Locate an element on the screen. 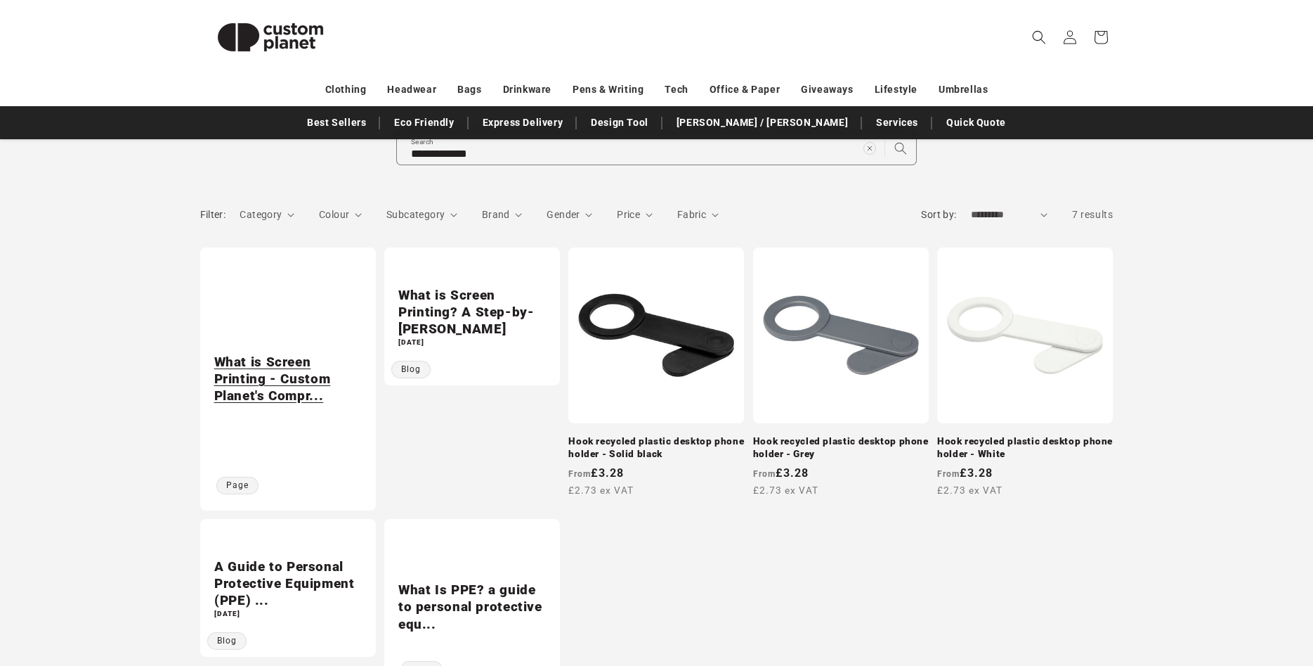 The width and height of the screenshot is (1313, 666). a: A Guide to Personal Protective Equipment (PPE) ... is located at coordinates (288, 583).